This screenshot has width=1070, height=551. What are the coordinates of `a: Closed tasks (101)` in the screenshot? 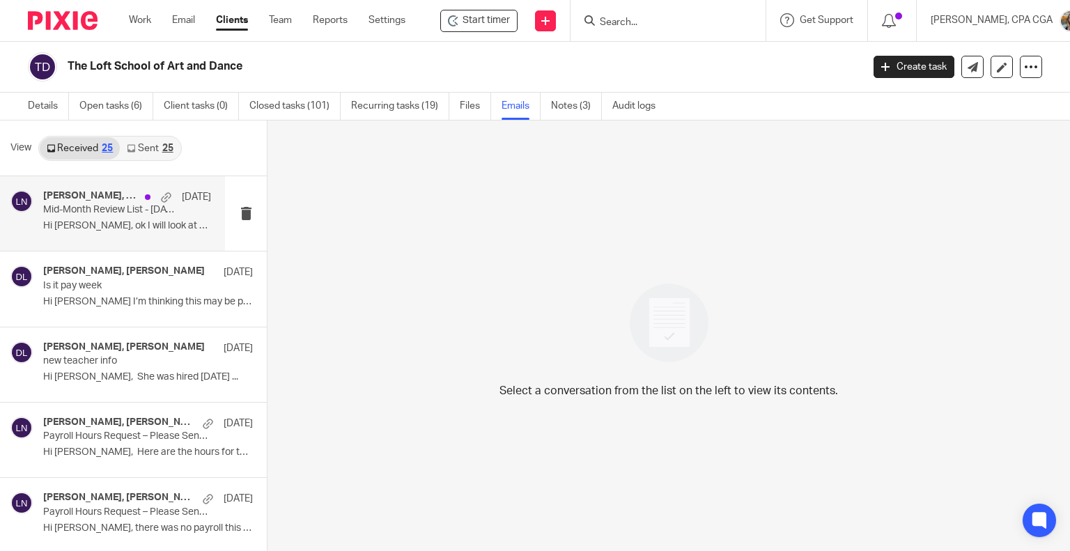 It's located at (295, 106).